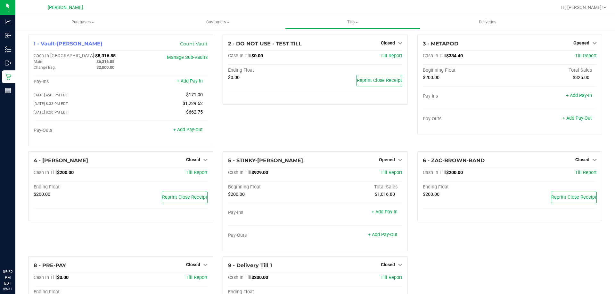 Image resolution: width=615 pixels, height=294 pixels. I want to click on span: Change Bag:, so click(45, 68).